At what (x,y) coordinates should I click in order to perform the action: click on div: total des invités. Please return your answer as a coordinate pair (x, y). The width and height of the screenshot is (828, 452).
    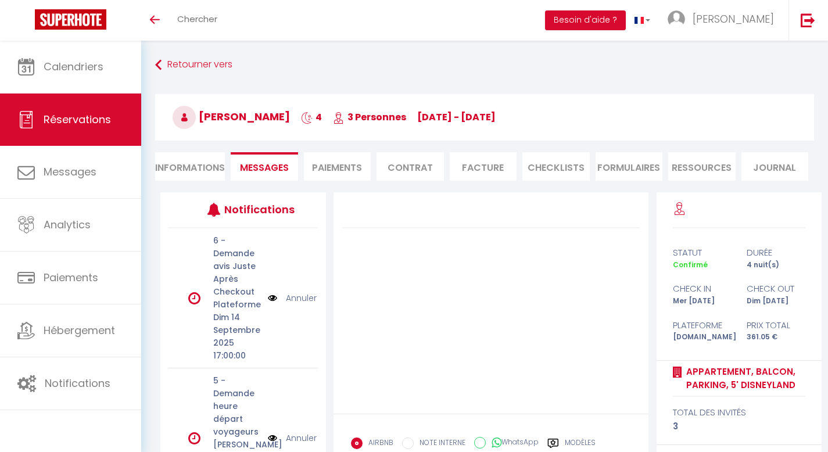
    Looking at the image, I should click on (740, 413).